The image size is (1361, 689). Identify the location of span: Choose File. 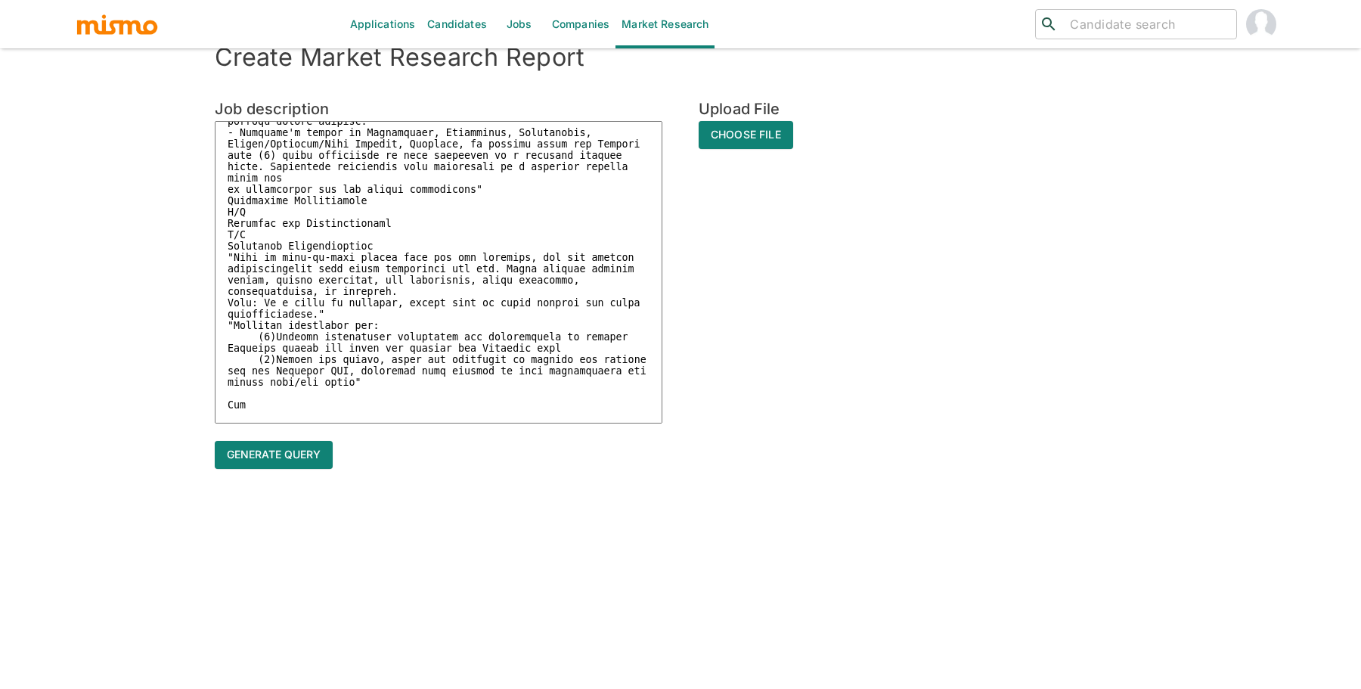
(746, 135).